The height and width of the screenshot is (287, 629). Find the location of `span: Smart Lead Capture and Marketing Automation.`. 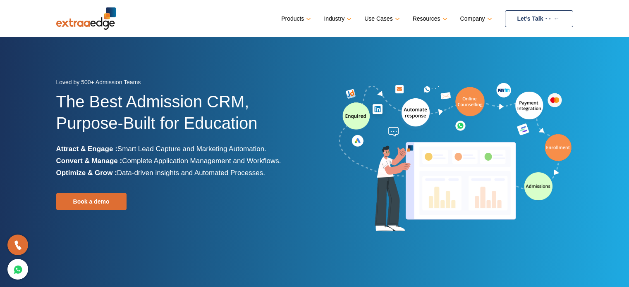

span: Smart Lead Capture and Marketing Automation. is located at coordinates (192, 149).